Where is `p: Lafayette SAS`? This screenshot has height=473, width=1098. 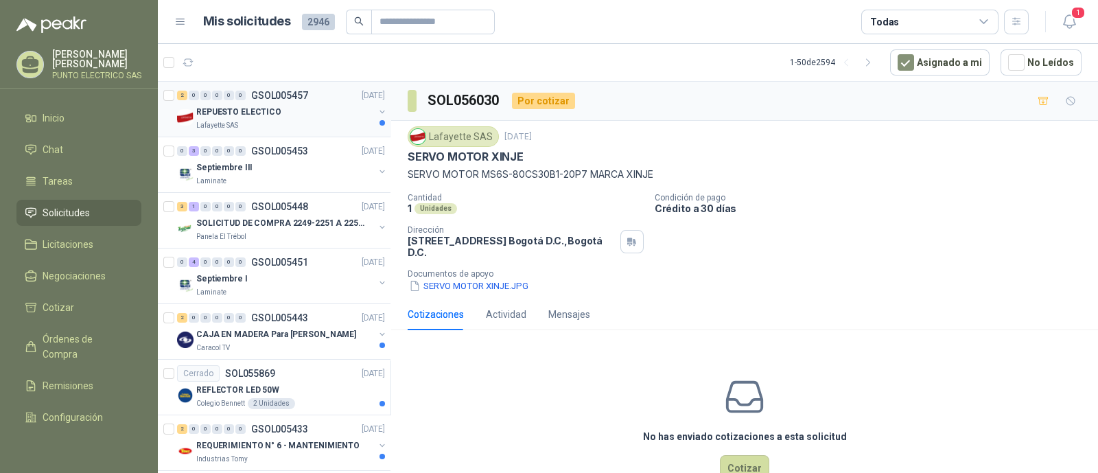 p: Lafayette SAS is located at coordinates (217, 126).